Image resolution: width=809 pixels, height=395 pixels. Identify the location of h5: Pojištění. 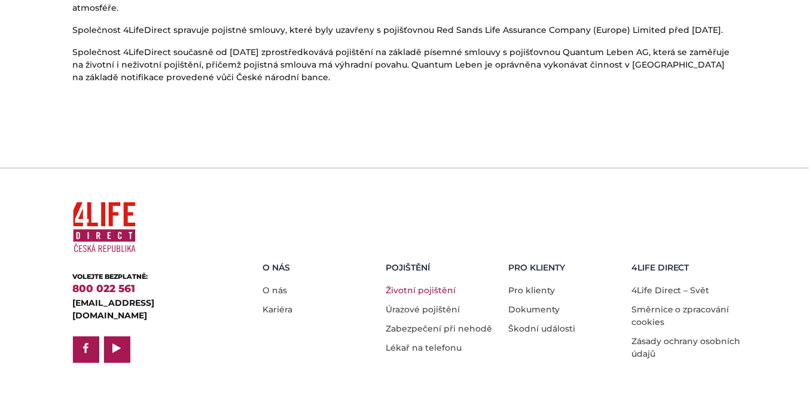
(443, 267).